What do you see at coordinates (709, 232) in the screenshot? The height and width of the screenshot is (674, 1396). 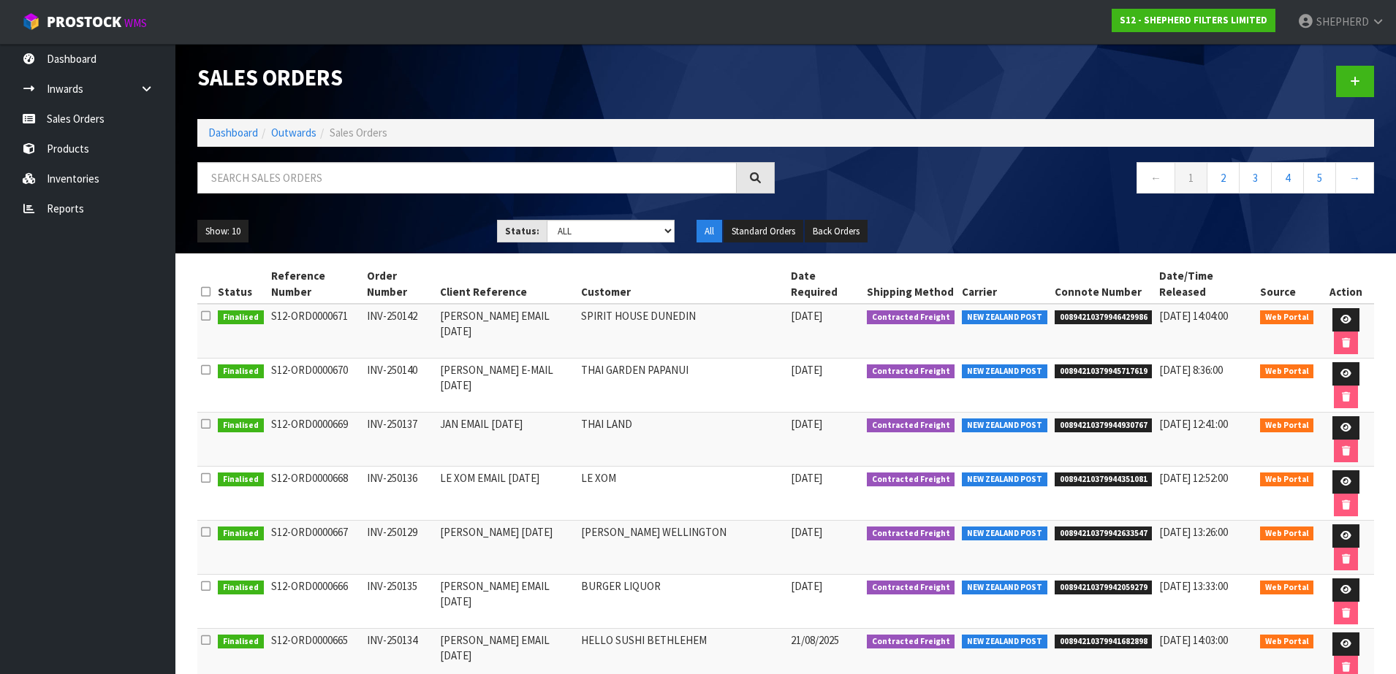 I see `button: All` at bounding box center [709, 232].